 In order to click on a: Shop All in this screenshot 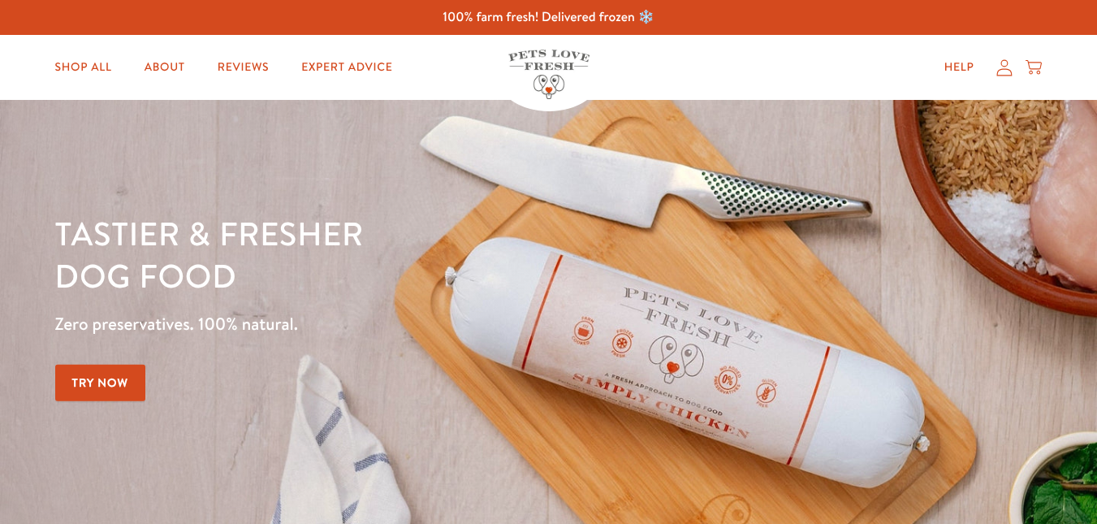, I will do `click(84, 67)`.